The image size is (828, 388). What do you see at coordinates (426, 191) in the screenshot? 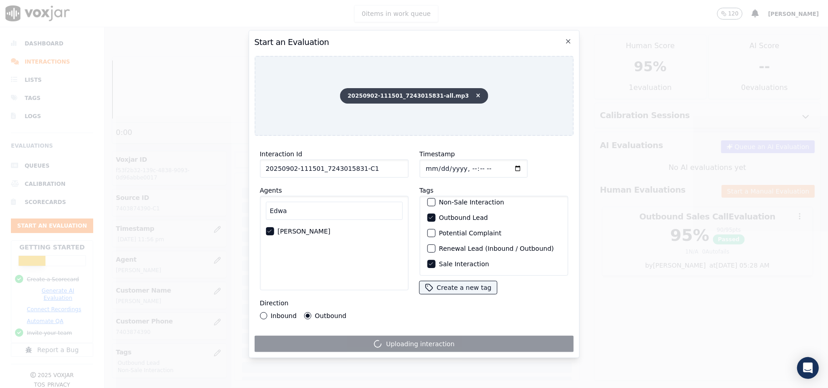
I see `label: Tags` at bounding box center [426, 191].